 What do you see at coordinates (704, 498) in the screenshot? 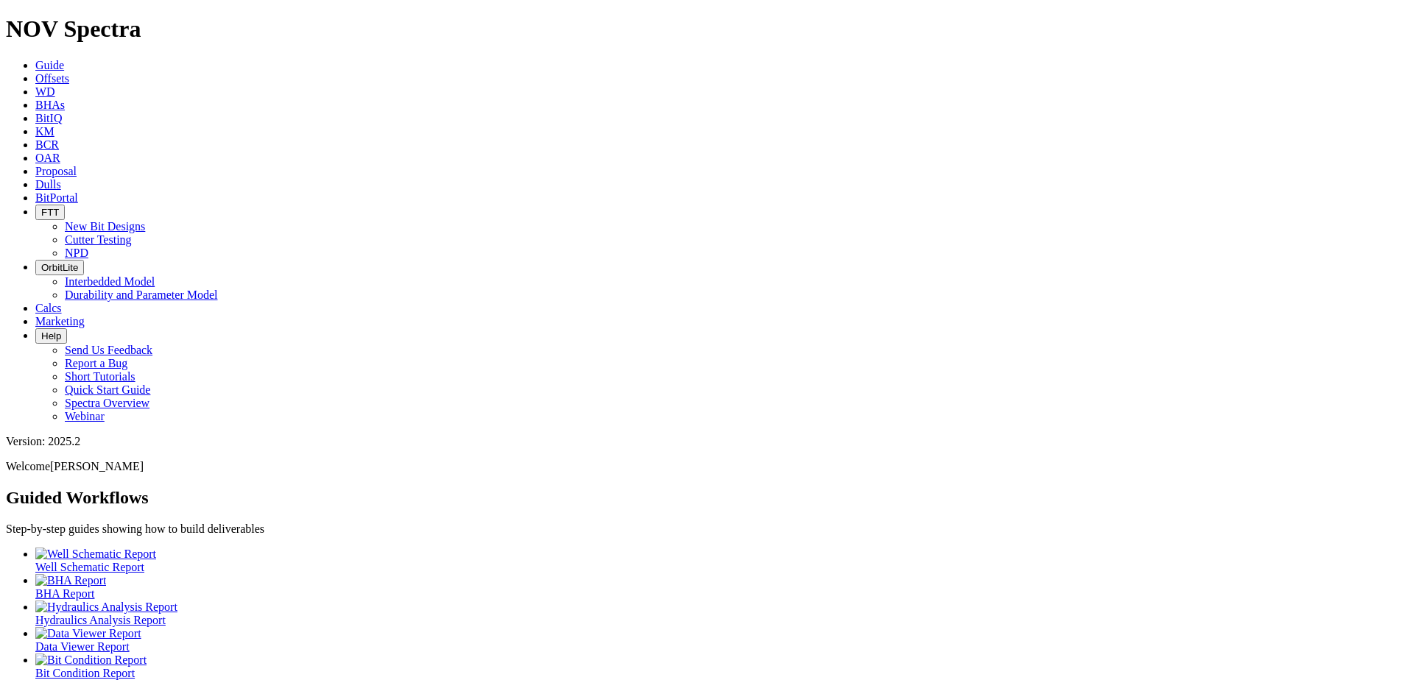
I see `h2: Guided Workflows` at bounding box center [704, 498].